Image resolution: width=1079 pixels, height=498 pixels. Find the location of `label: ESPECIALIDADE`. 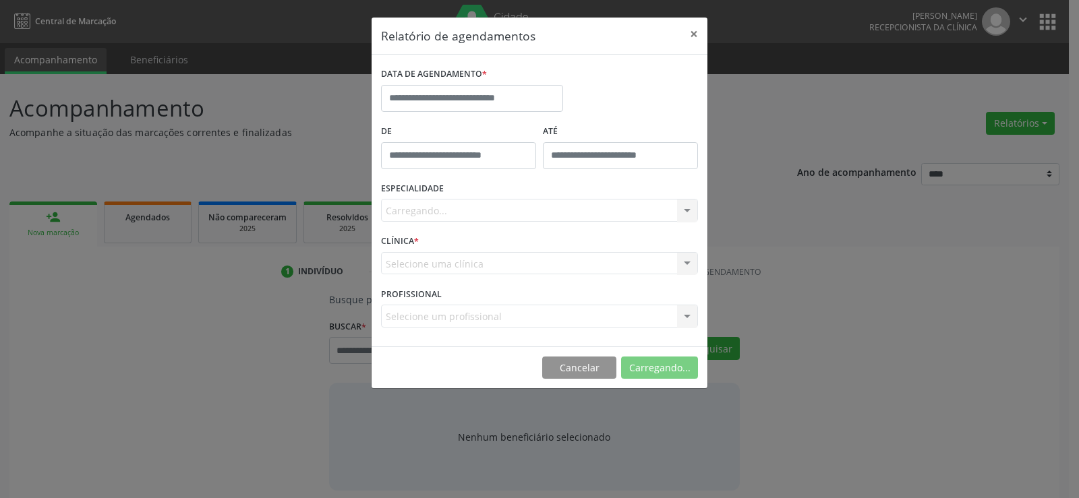

label: ESPECIALIDADE is located at coordinates (412, 189).